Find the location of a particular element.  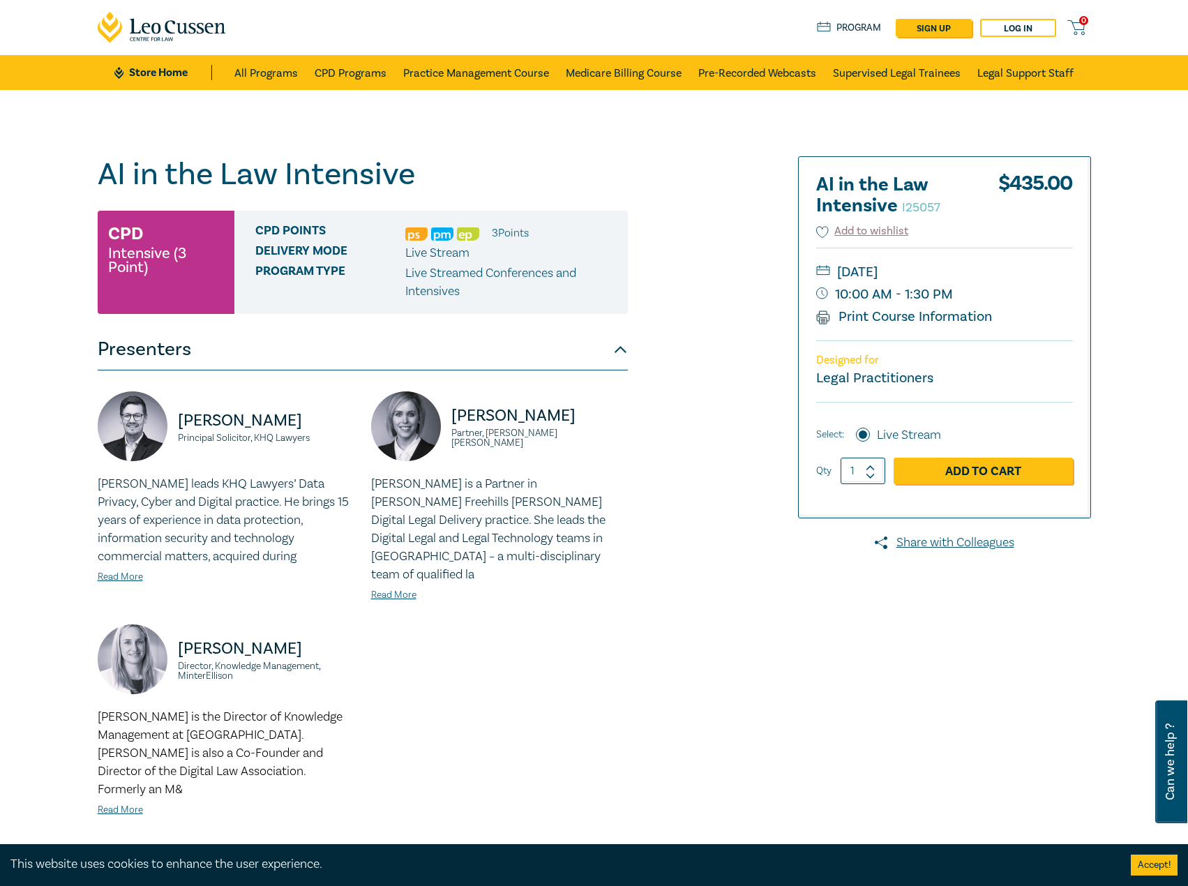

a: Share with Colleagues is located at coordinates (944, 543).